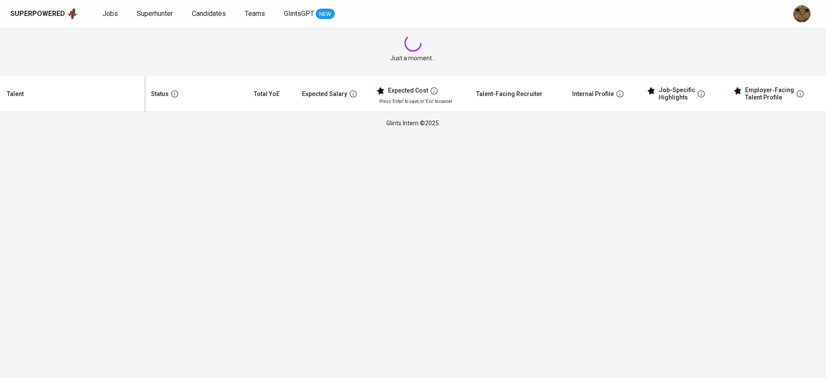  I want to click on img: app logo, so click(72, 14).